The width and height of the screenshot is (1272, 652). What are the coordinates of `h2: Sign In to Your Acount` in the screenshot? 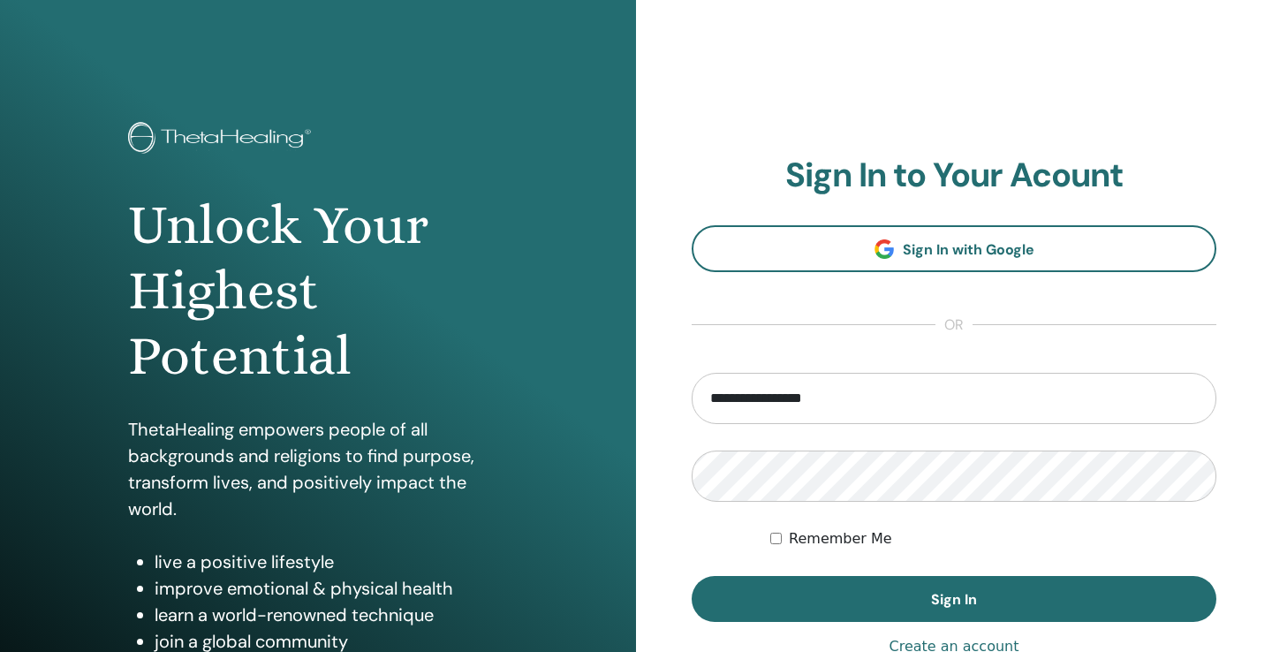 It's located at (954, 176).